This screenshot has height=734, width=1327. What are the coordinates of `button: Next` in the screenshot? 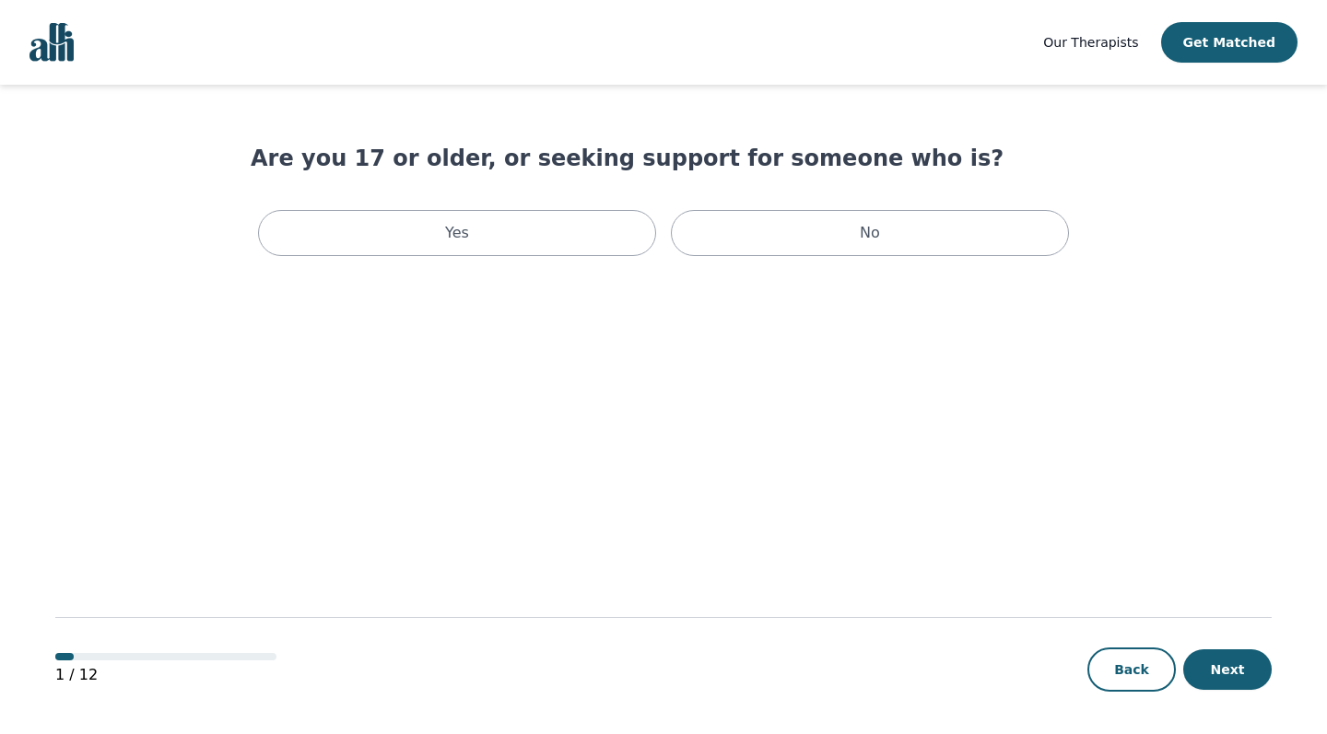 It's located at (1227, 670).